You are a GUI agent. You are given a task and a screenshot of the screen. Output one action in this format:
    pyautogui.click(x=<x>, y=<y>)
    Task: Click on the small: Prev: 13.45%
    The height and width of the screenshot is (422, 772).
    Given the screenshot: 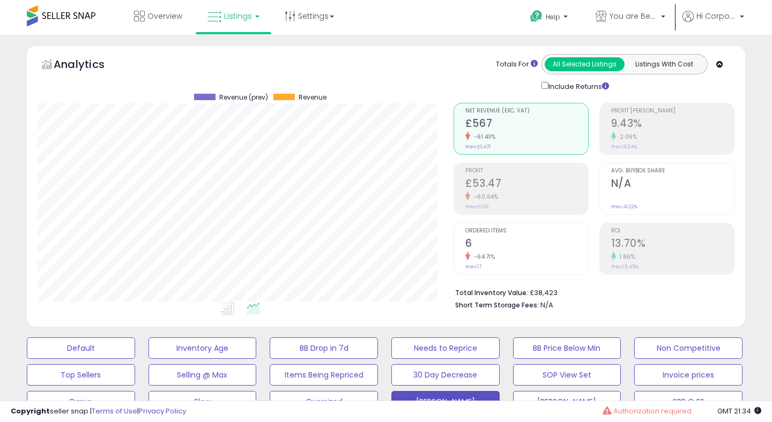 What is the action you would take?
    pyautogui.click(x=624, y=267)
    